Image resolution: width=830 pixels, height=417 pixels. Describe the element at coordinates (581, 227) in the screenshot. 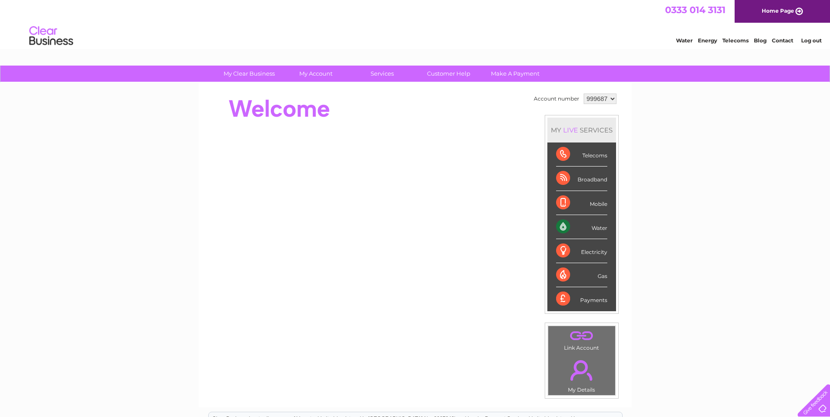

I see `div: Water` at that location.